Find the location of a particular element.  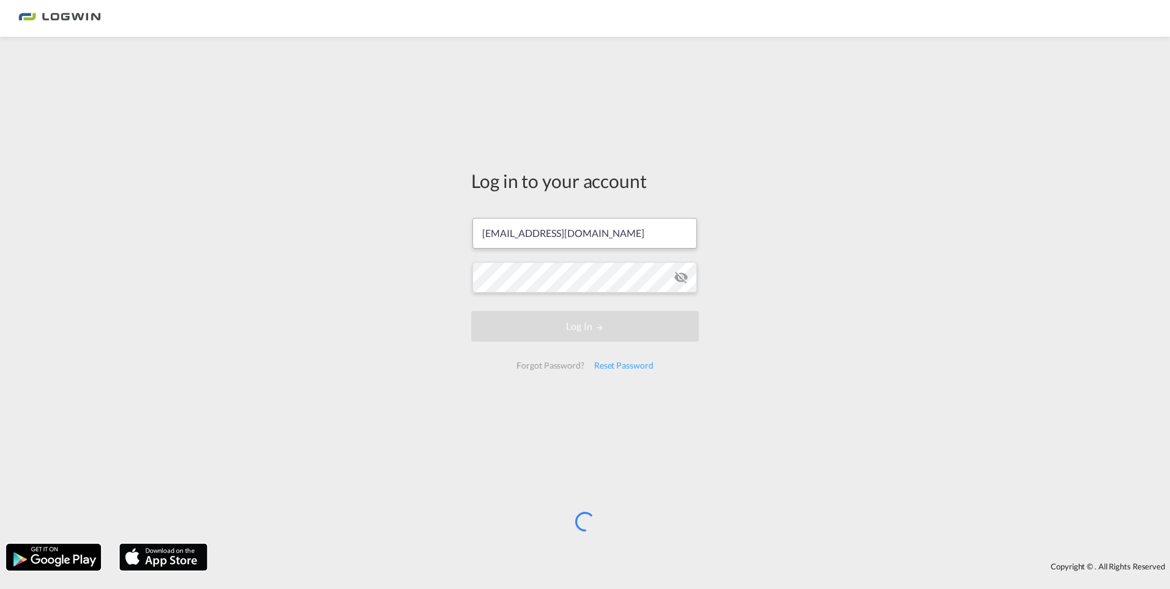

div: Copyright © . All Rights Reserved is located at coordinates (692, 566).